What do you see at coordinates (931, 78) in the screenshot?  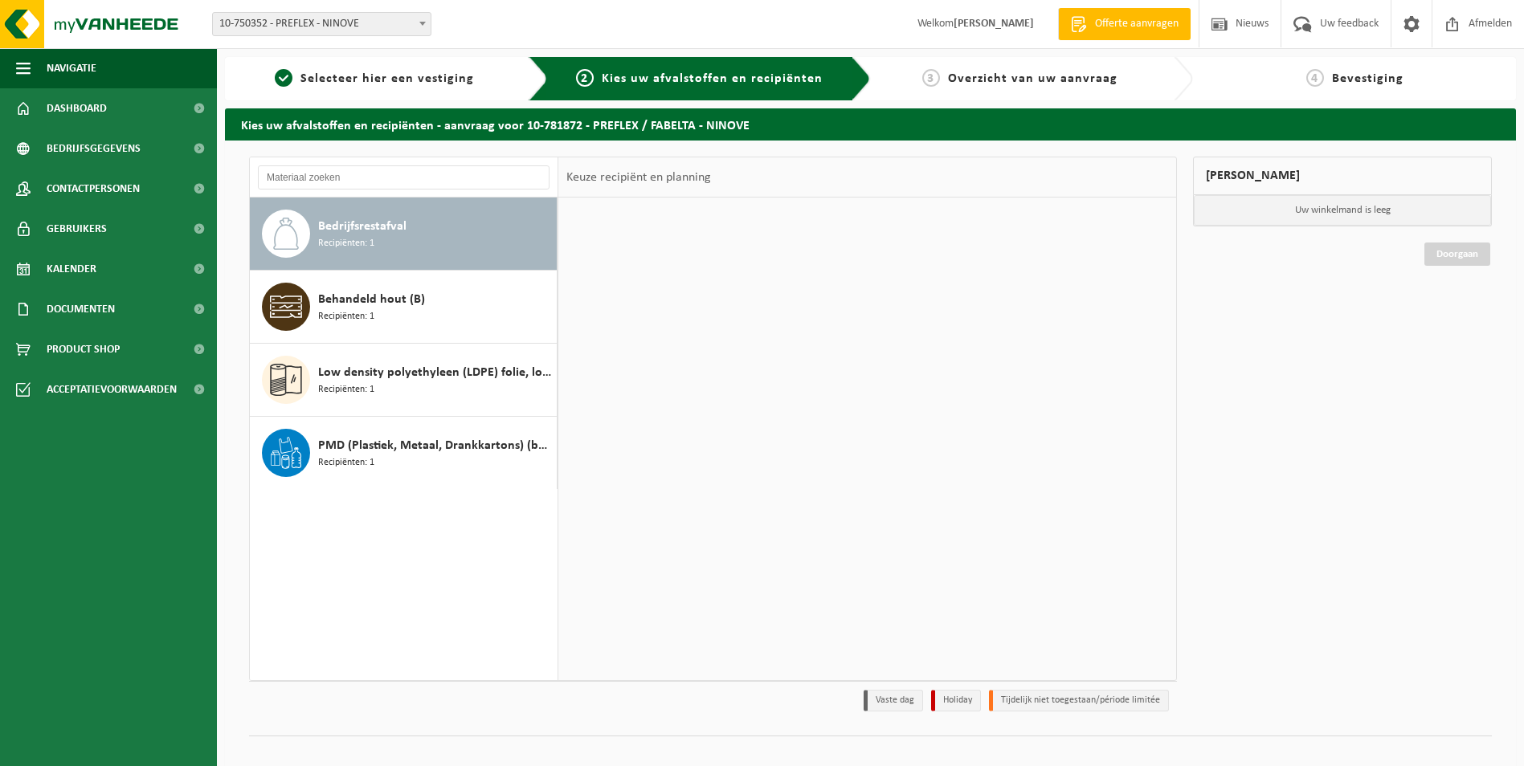 I see `span: 3` at bounding box center [931, 78].